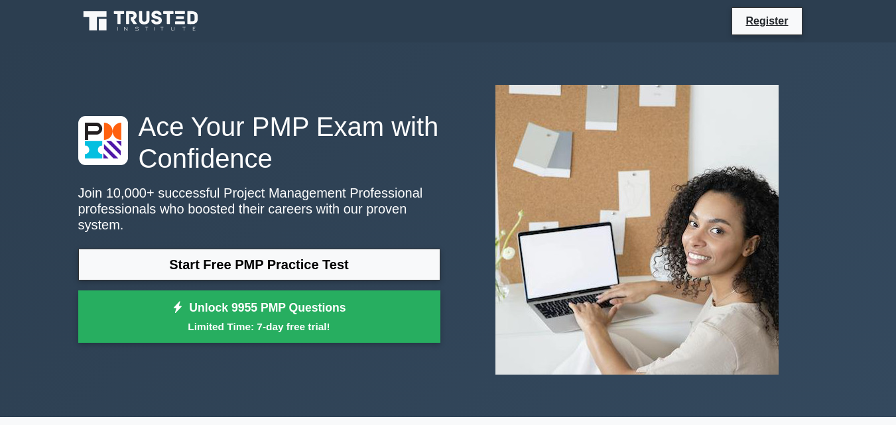 Image resolution: width=896 pixels, height=425 pixels. I want to click on a: Register, so click(766, 21).